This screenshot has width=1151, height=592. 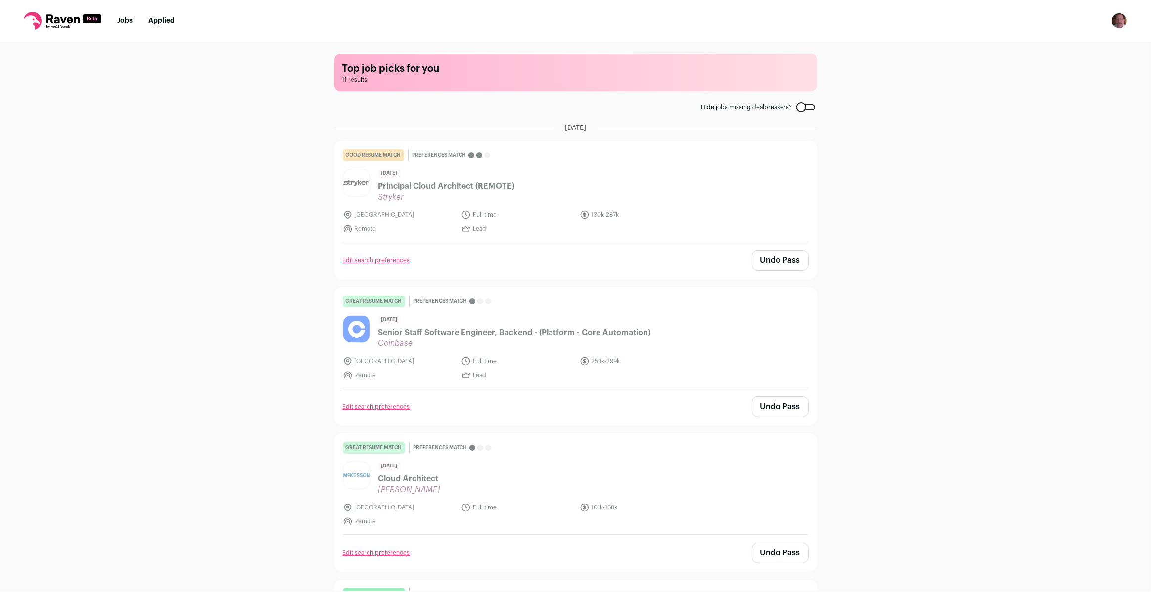 I want to click on button: Open dropdown, so click(x=1119, y=21).